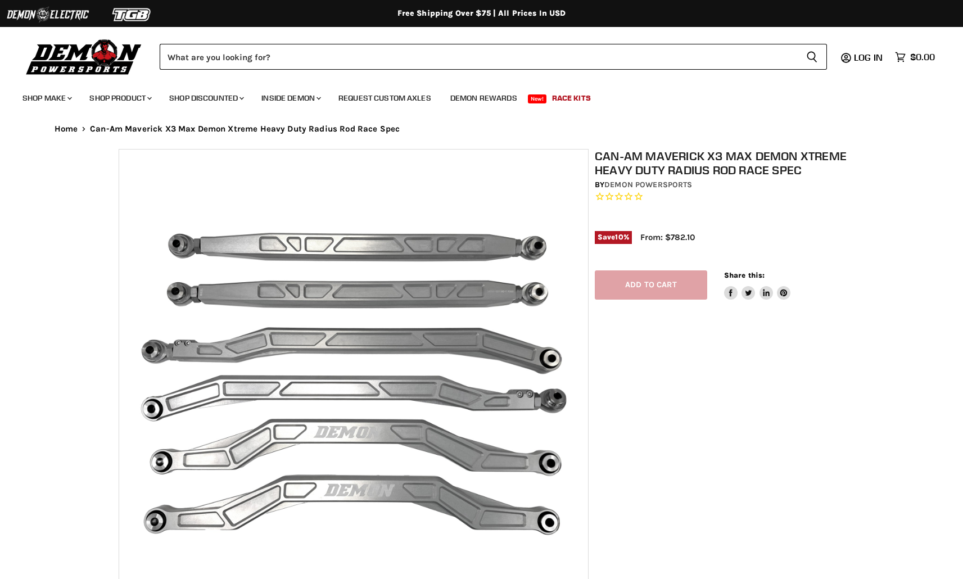 This screenshot has height=579, width=963. Describe the element at coordinates (48, 15) in the screenshot. I see `img: Demon Electric Logo 2` at that location.